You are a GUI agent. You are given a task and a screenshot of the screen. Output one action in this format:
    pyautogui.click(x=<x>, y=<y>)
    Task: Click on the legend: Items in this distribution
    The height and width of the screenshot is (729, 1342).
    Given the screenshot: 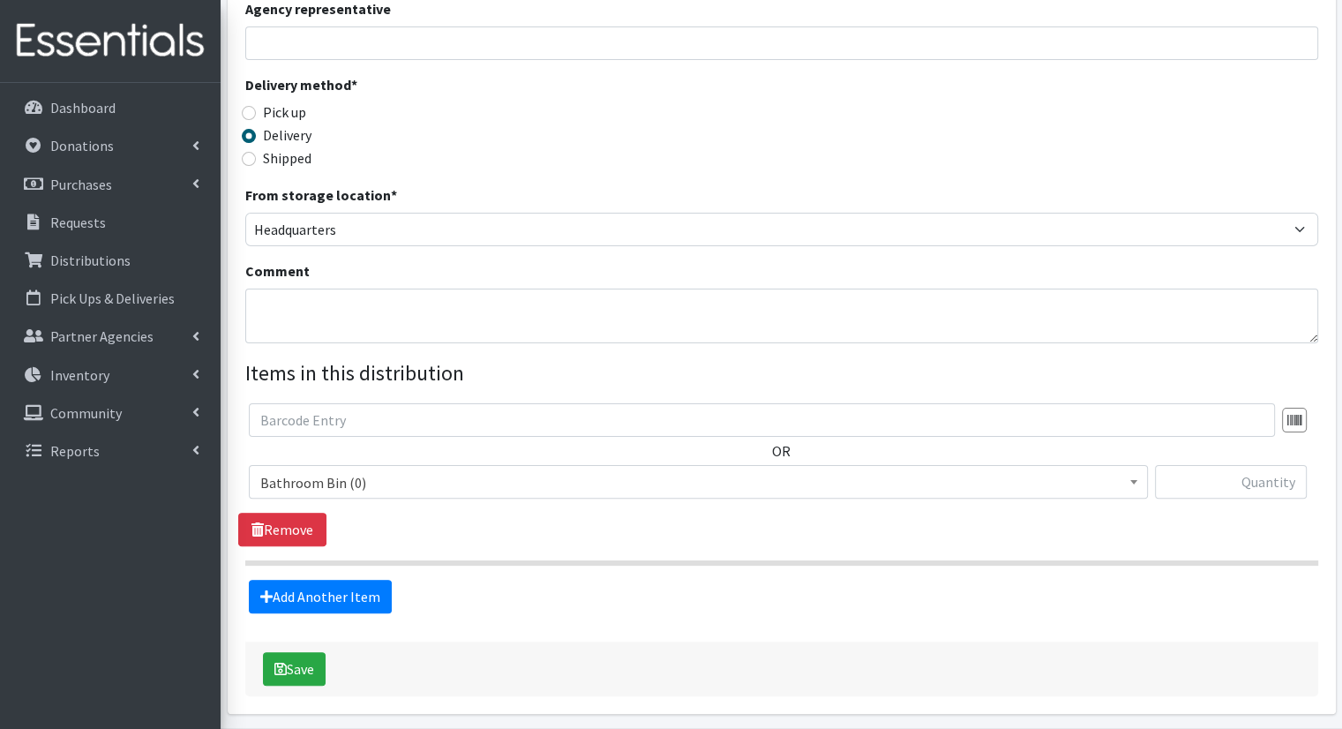 What is the action you would take?
    pyautogui.click(x=782, y=373)
    